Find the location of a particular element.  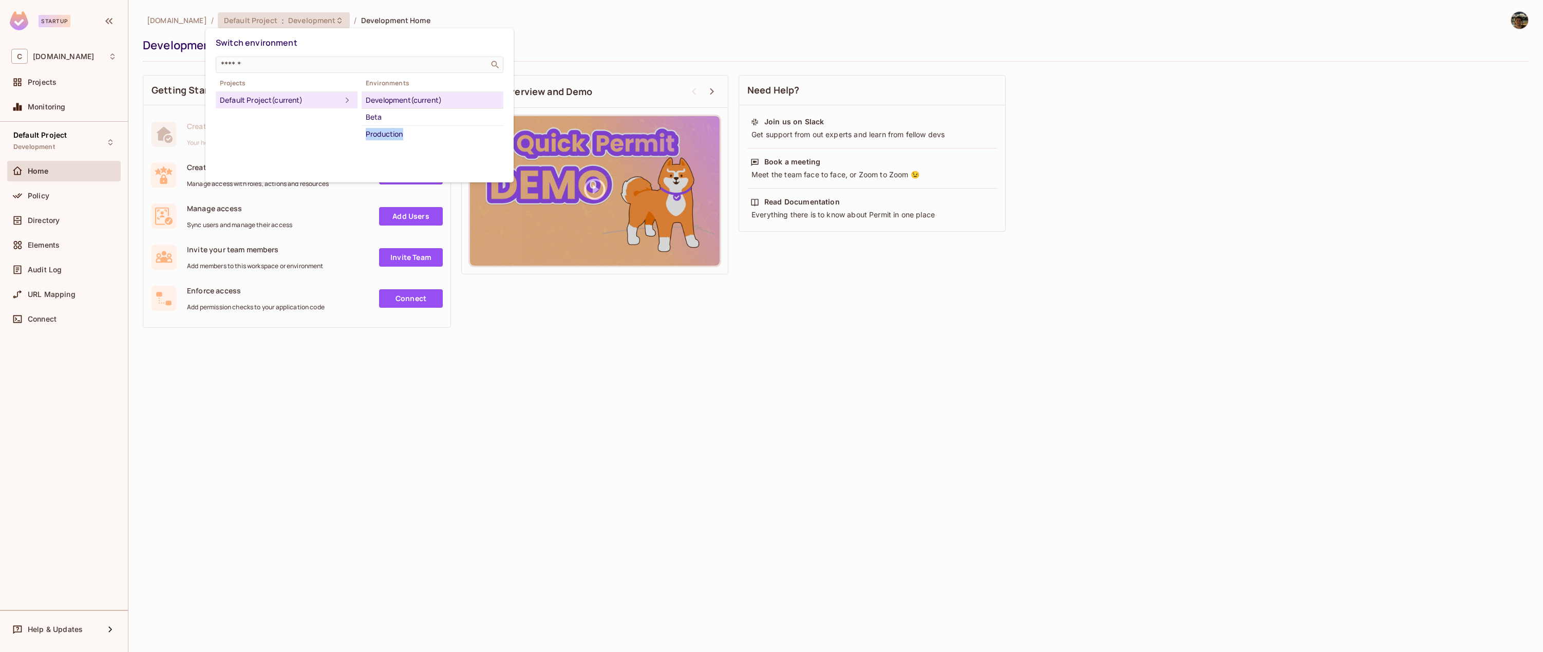

div: Production is located at coordinates (433, 134).